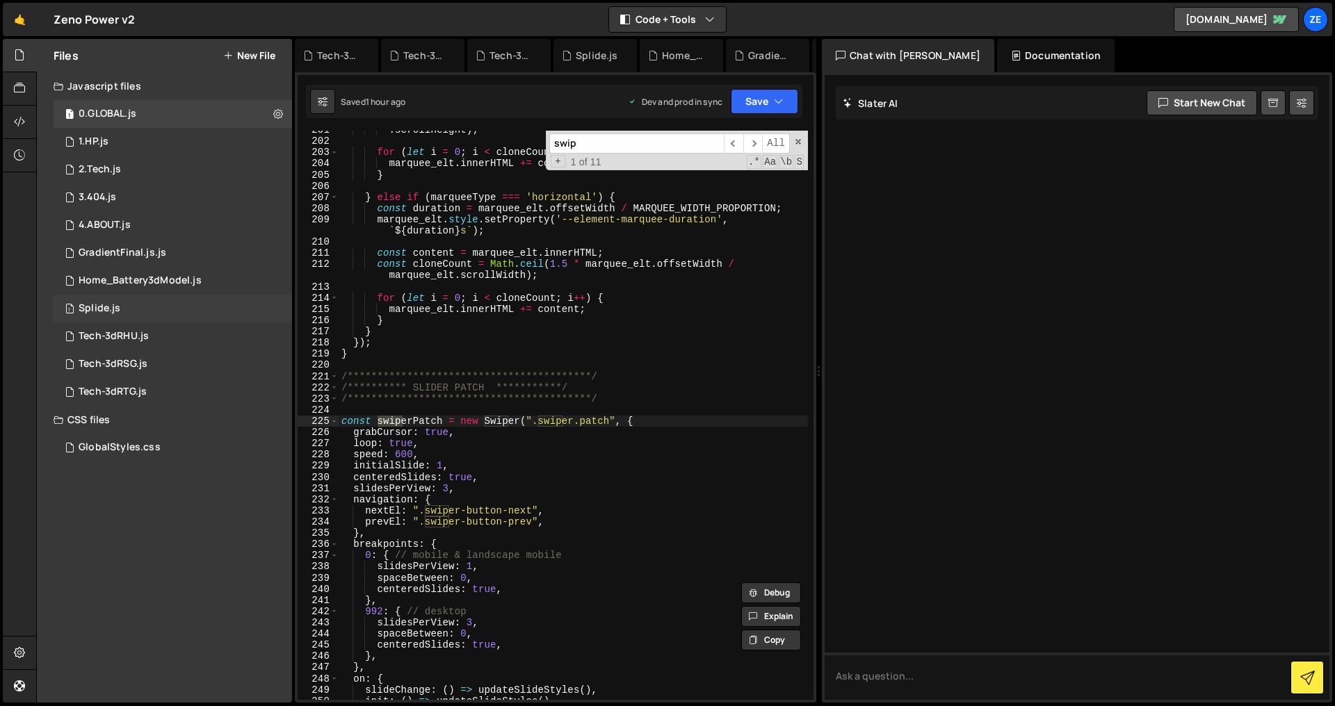  I want to click on div: 248, so click(318, 679).